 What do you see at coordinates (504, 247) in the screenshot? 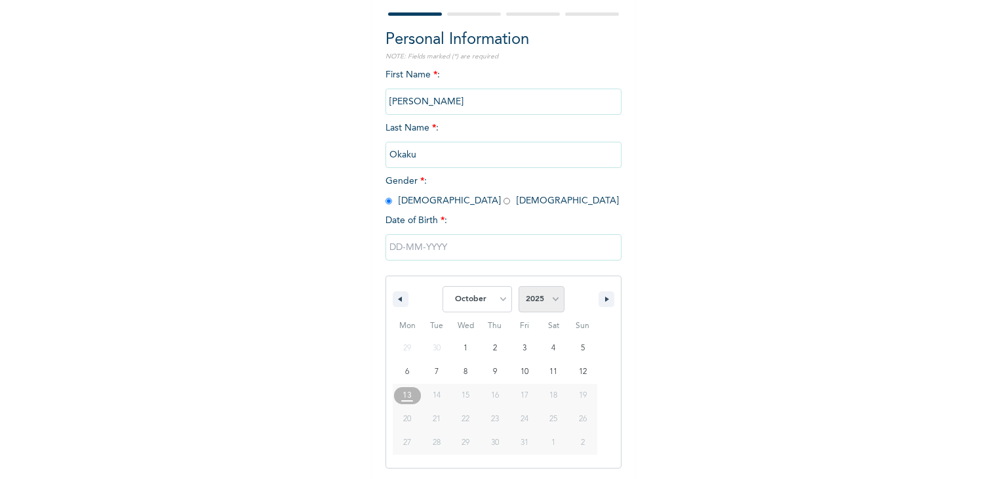
I see `input: DD-MM-YYYY` at bounding box center [504, 247].